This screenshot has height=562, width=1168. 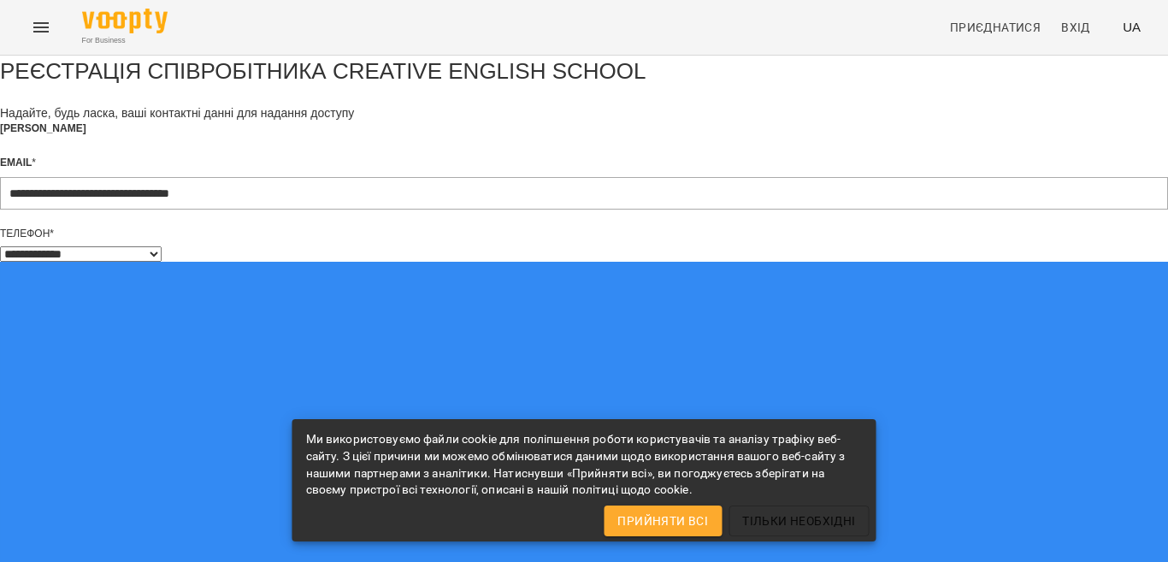 I want to click on a: Вхід, so click(x=1081, y=27).